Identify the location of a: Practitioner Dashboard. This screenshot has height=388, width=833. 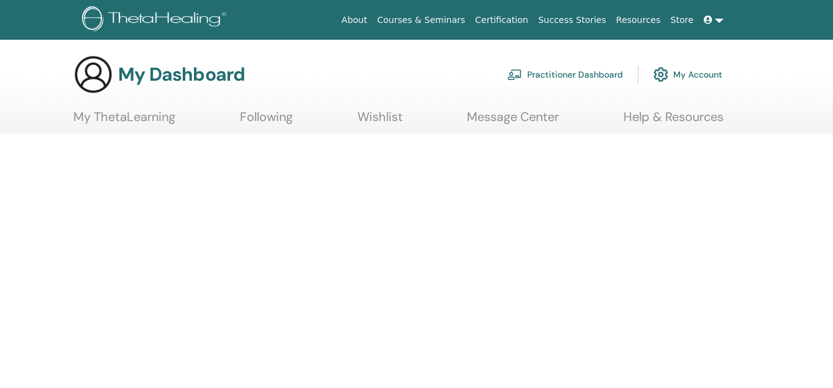
(565, 75).